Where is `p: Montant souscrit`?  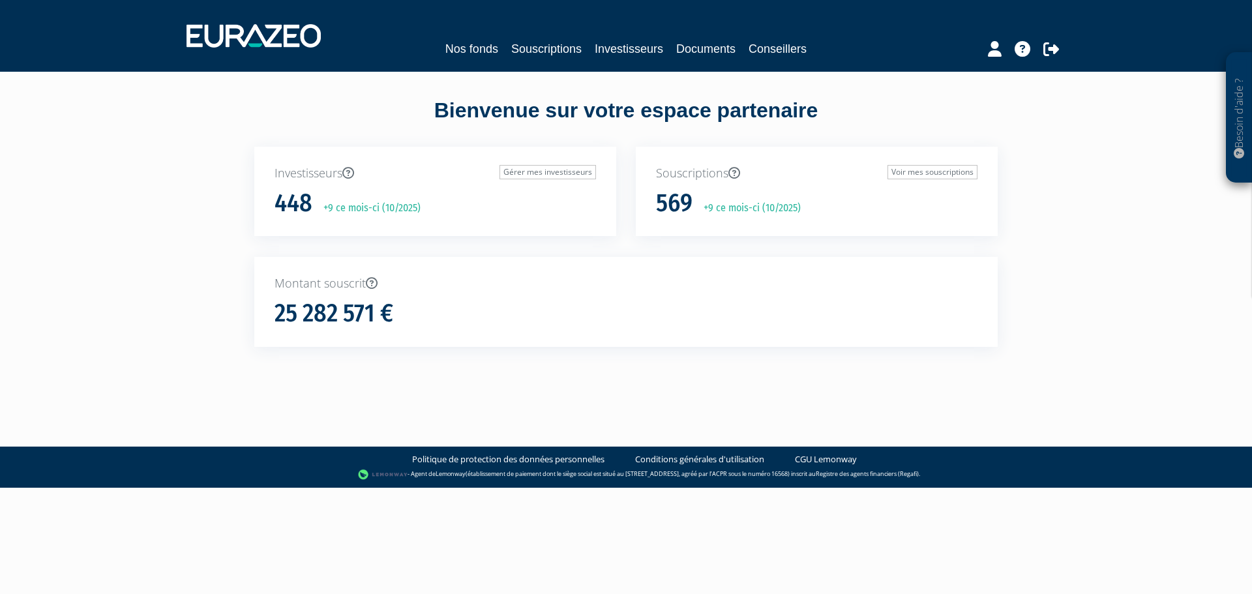 p: Montant souscrit is located at coordinates (626, 284).